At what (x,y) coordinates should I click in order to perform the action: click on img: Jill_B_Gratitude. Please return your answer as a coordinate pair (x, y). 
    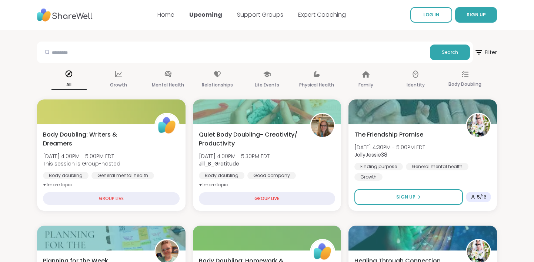
    Looking at the image, I should click on (323, 125).